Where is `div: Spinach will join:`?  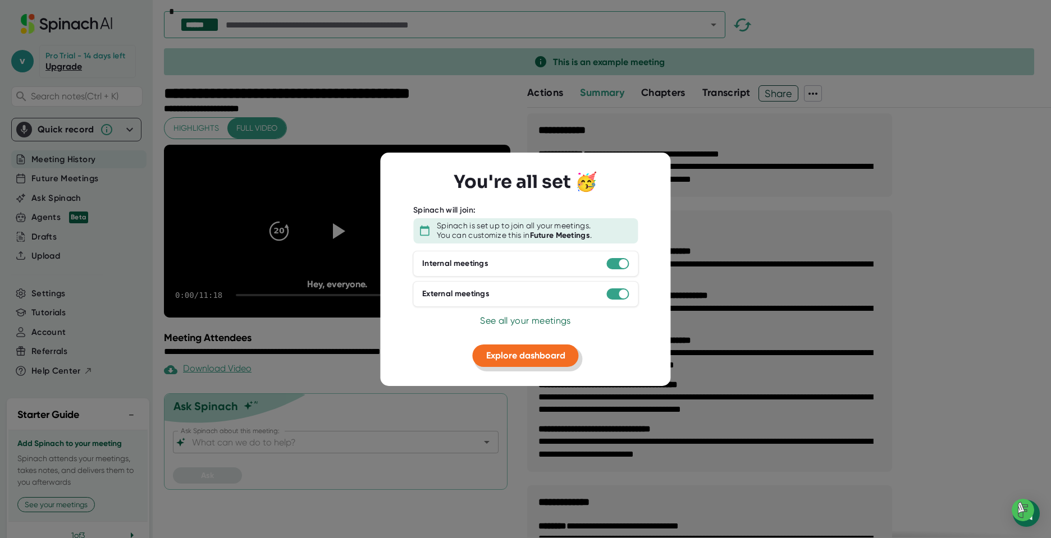
div: Spinach will join: is located at coordinates (444, 210).